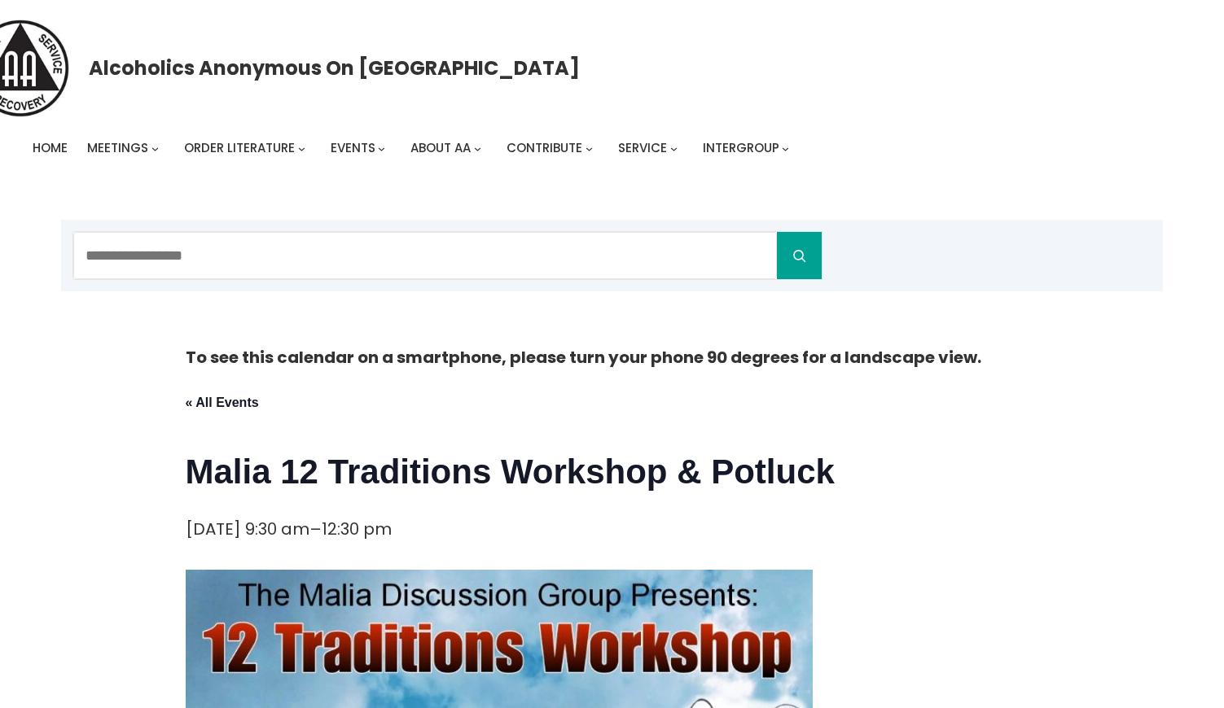 Image resolution: width=1224 pixels, height=708 pixels. What do you see at coordinates (357, 529) in the screenshot?
I see `span: 12:30 pm` at bounding box center [357, 529].